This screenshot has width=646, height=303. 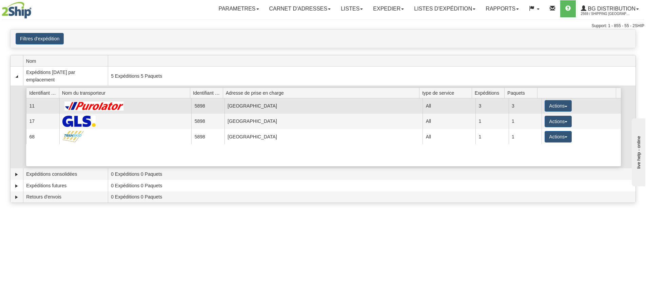 I want to click on span: Identifiant de l'opérateur, so click(x=44, y=93).